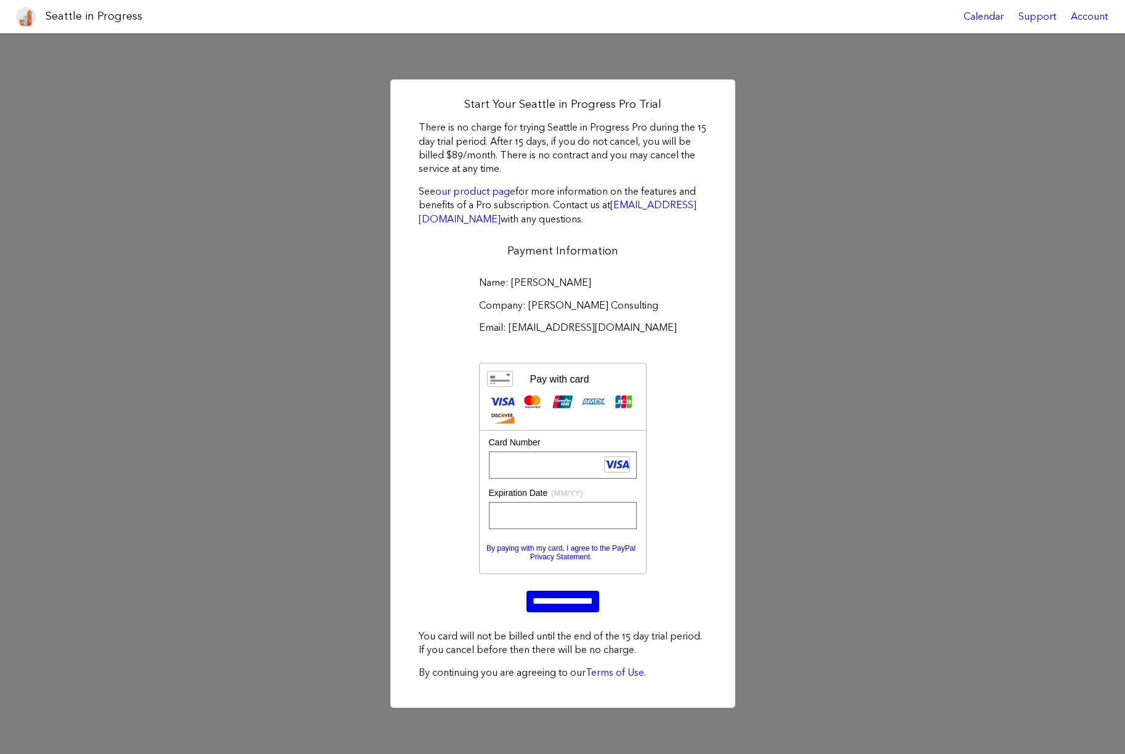 This screenshot has height=754, width=1125. I want to click on p: See for more information on the features and benefits of a Pro subscription. Contact us at with a..., so click(563, 205).